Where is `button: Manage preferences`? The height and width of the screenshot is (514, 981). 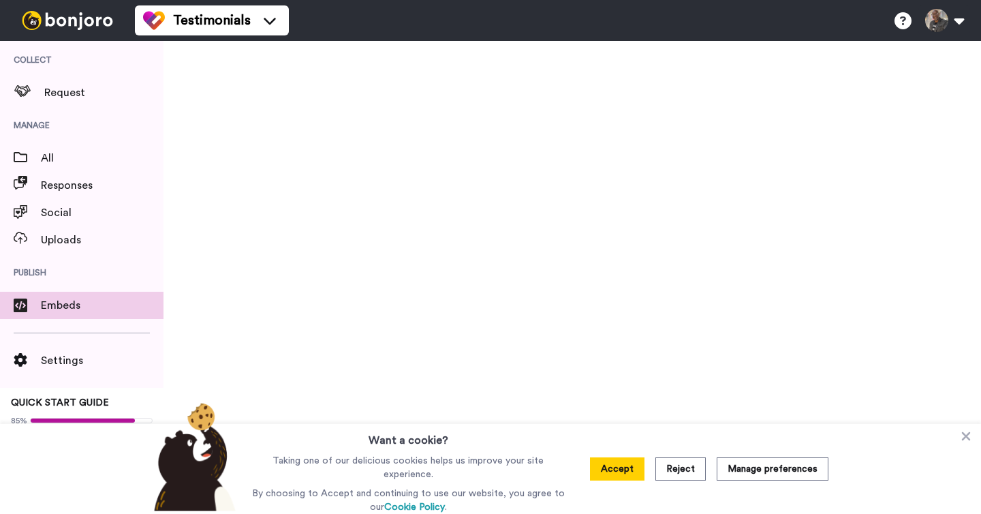 button: Manage preferences is located at coordinates (773, 469).